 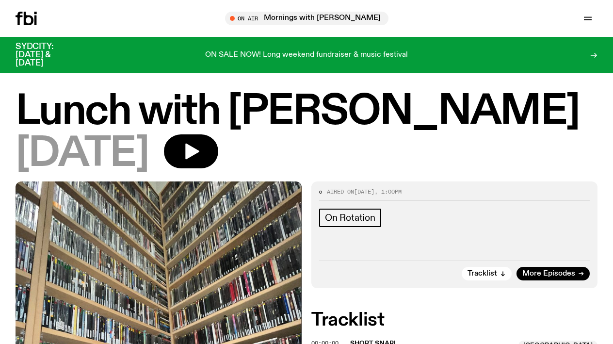 What do you see at coordinates (482, 274) in the screenshot?
I see `span: Tracklist` at bounding box center [482, 274].